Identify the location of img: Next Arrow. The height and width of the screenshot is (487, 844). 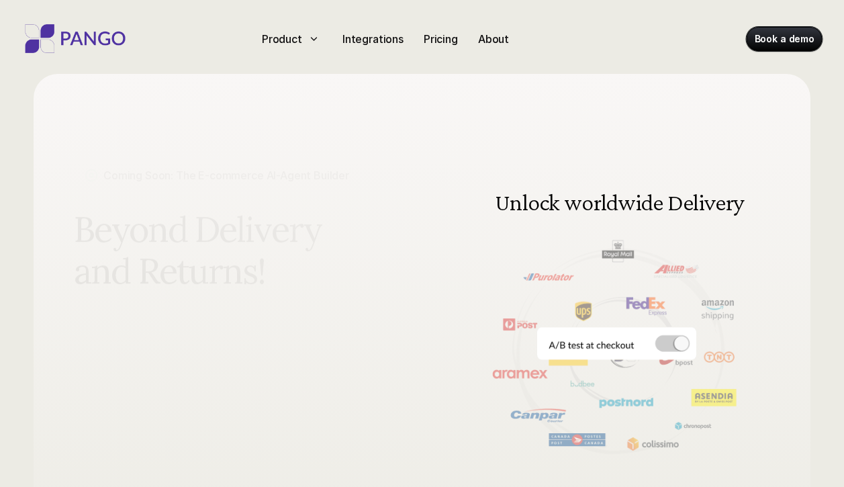
(747, 316).